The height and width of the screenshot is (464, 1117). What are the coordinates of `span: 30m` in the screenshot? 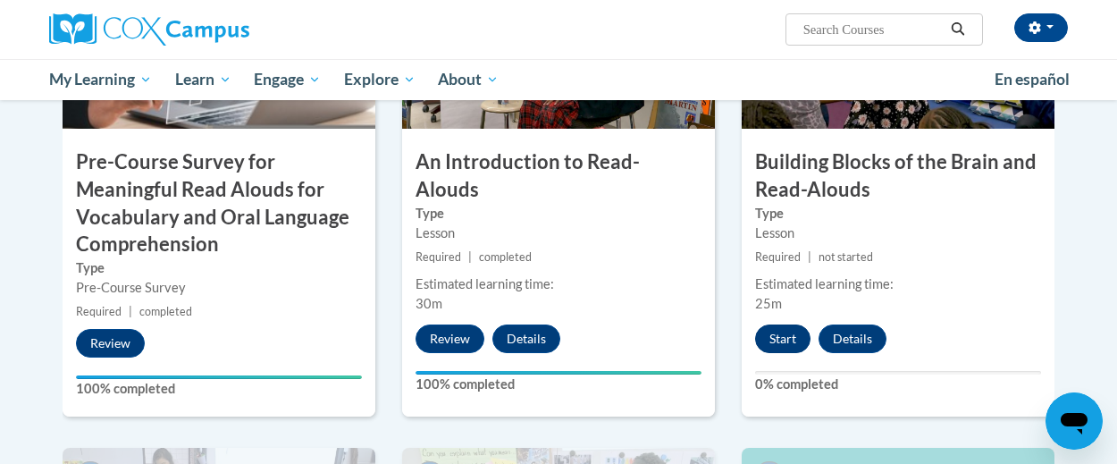 It's located at (429, 303).